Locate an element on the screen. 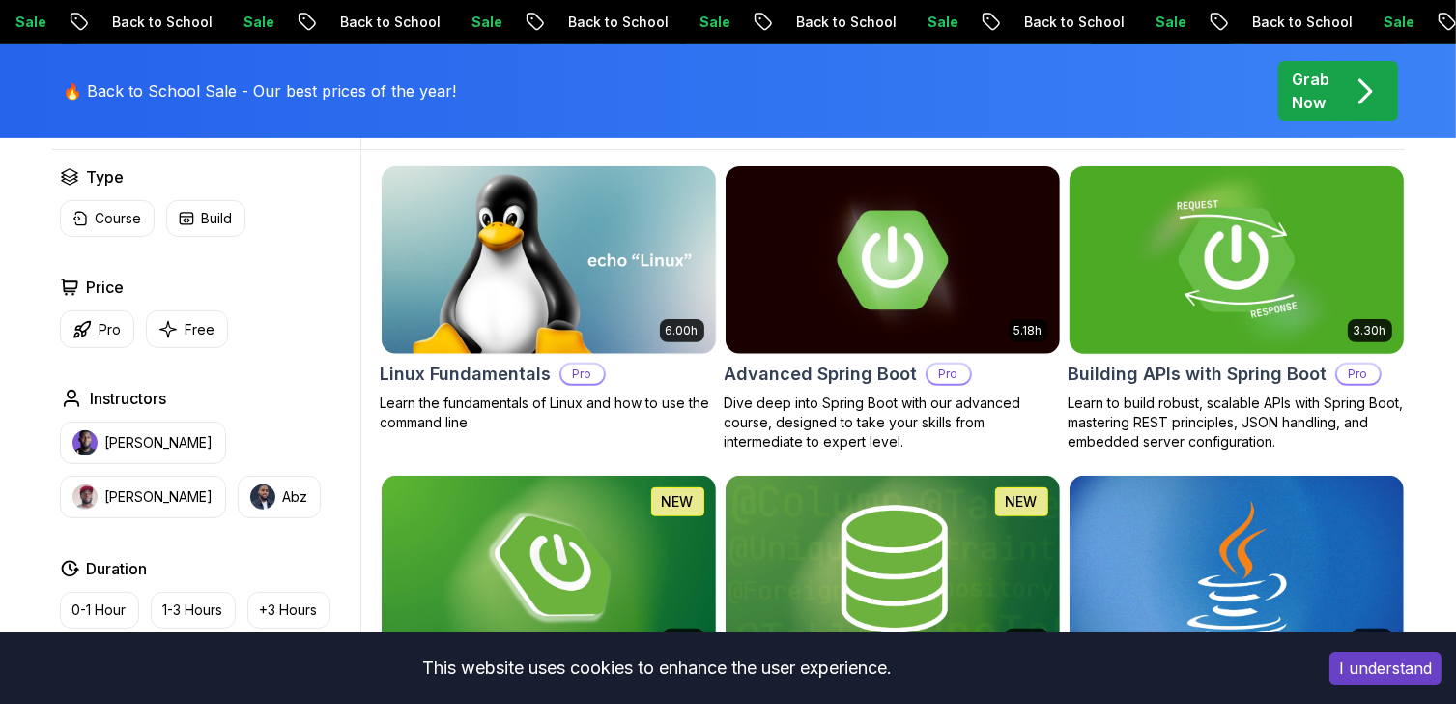 The height and width of the screenshot is (704, 1456). h2: Linux Fundamentals is located at coordinates (466, 374).